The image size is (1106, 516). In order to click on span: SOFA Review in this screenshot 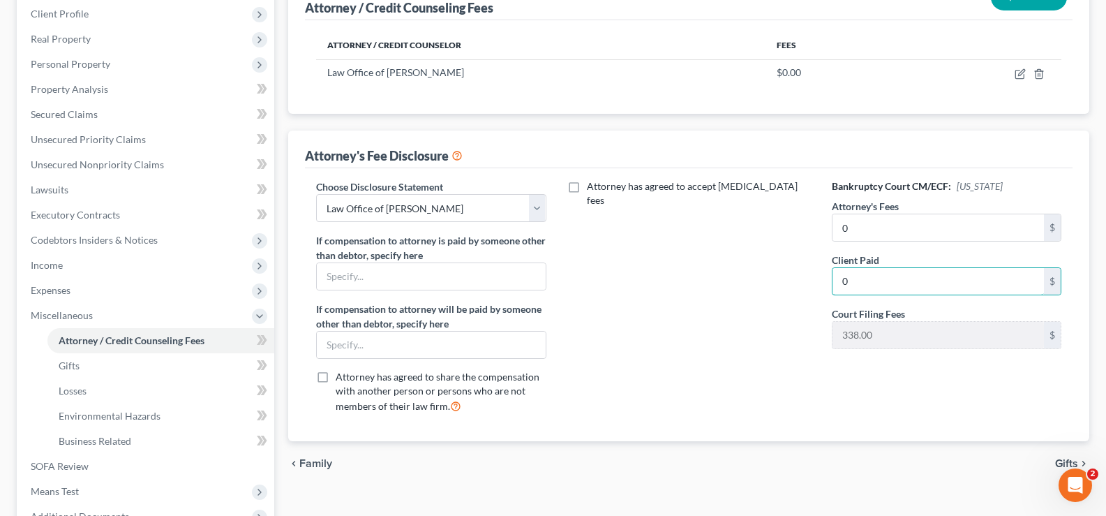, I will do `click(59, 465)`.